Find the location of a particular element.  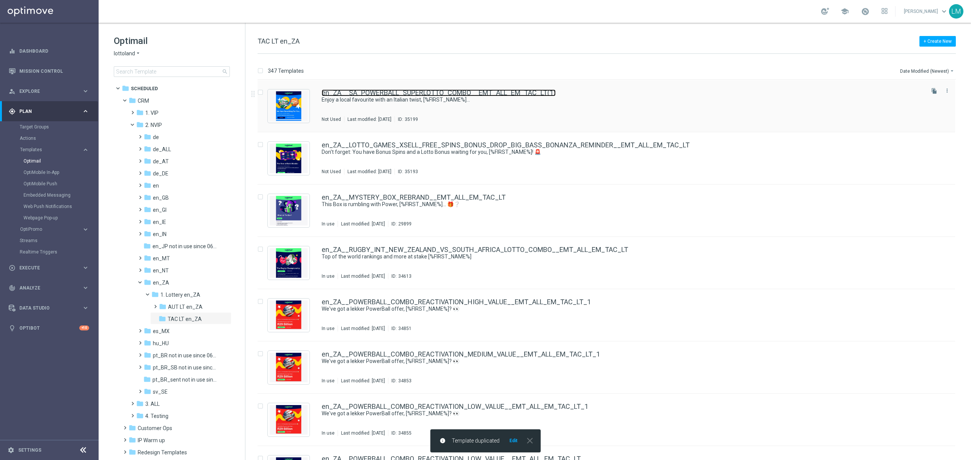

a: Don't forget: You have Bonus Spins and a Lotto Bonus waiting for you, [%FIRST_NAME%]! 🚨 is located at coordinates (613, 152).